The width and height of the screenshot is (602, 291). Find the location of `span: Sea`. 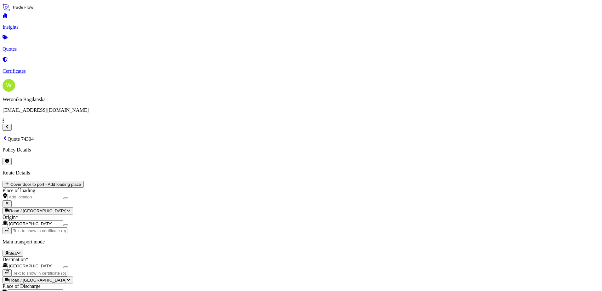

span: Sea is located at coordinates (13, 253).